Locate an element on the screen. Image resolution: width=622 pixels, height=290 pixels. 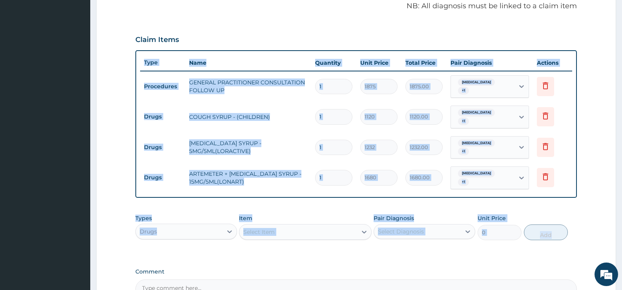
button: Add is located at coordinates (546, 232).